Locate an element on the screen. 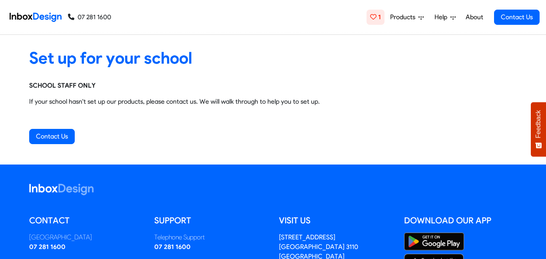  a: About is located at coordinates (474, 17).